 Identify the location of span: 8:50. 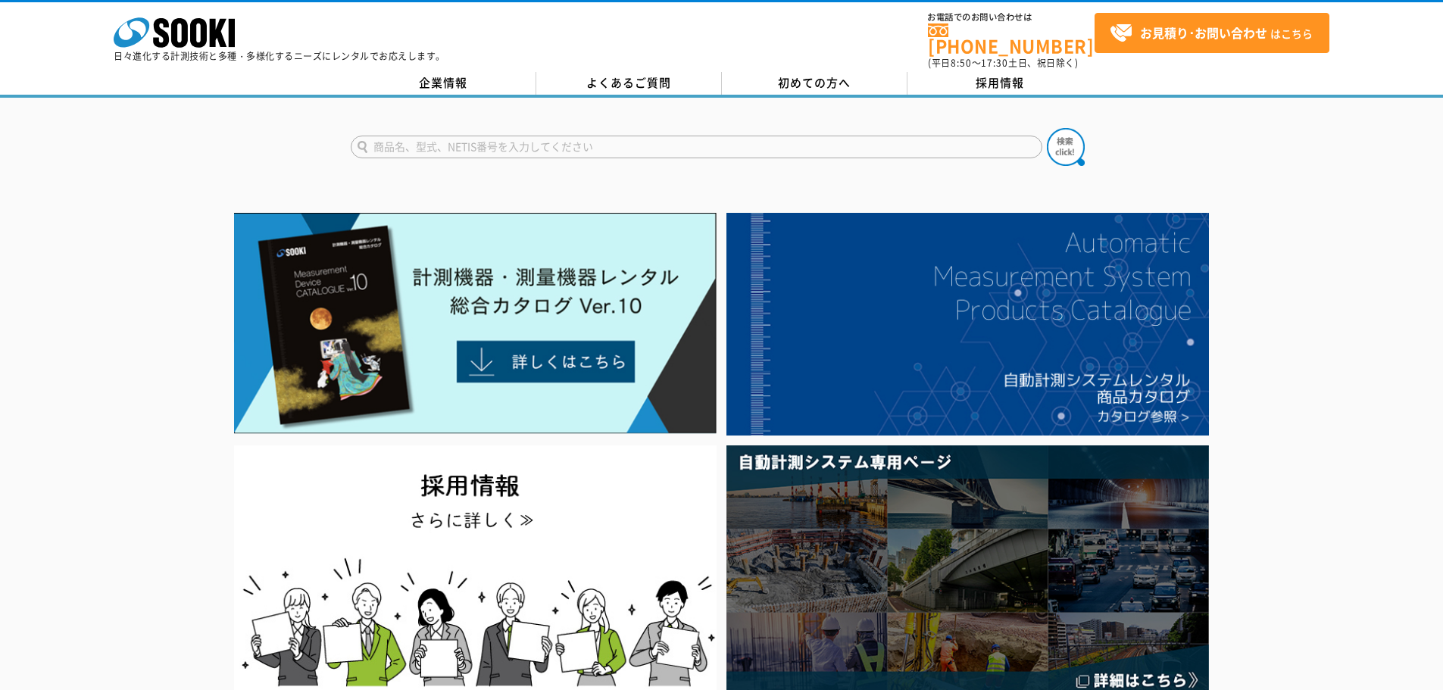
(961, 63).